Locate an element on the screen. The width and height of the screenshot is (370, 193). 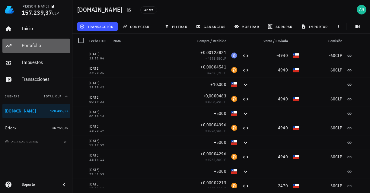
span: 2487,12 is located at coordinates (214, 189).